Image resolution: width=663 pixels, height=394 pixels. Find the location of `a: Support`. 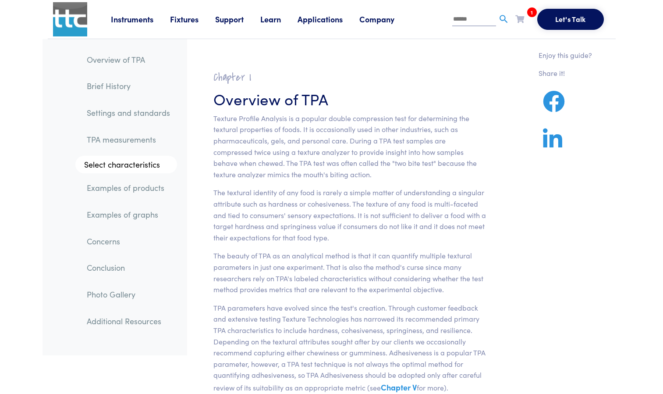

a: Support is located at coordinates (238, 19).